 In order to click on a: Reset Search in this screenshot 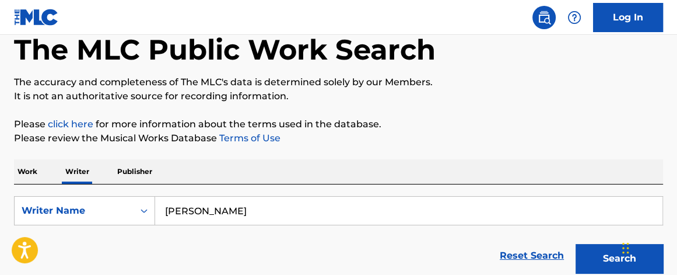, I will do `click(532, 256)`.